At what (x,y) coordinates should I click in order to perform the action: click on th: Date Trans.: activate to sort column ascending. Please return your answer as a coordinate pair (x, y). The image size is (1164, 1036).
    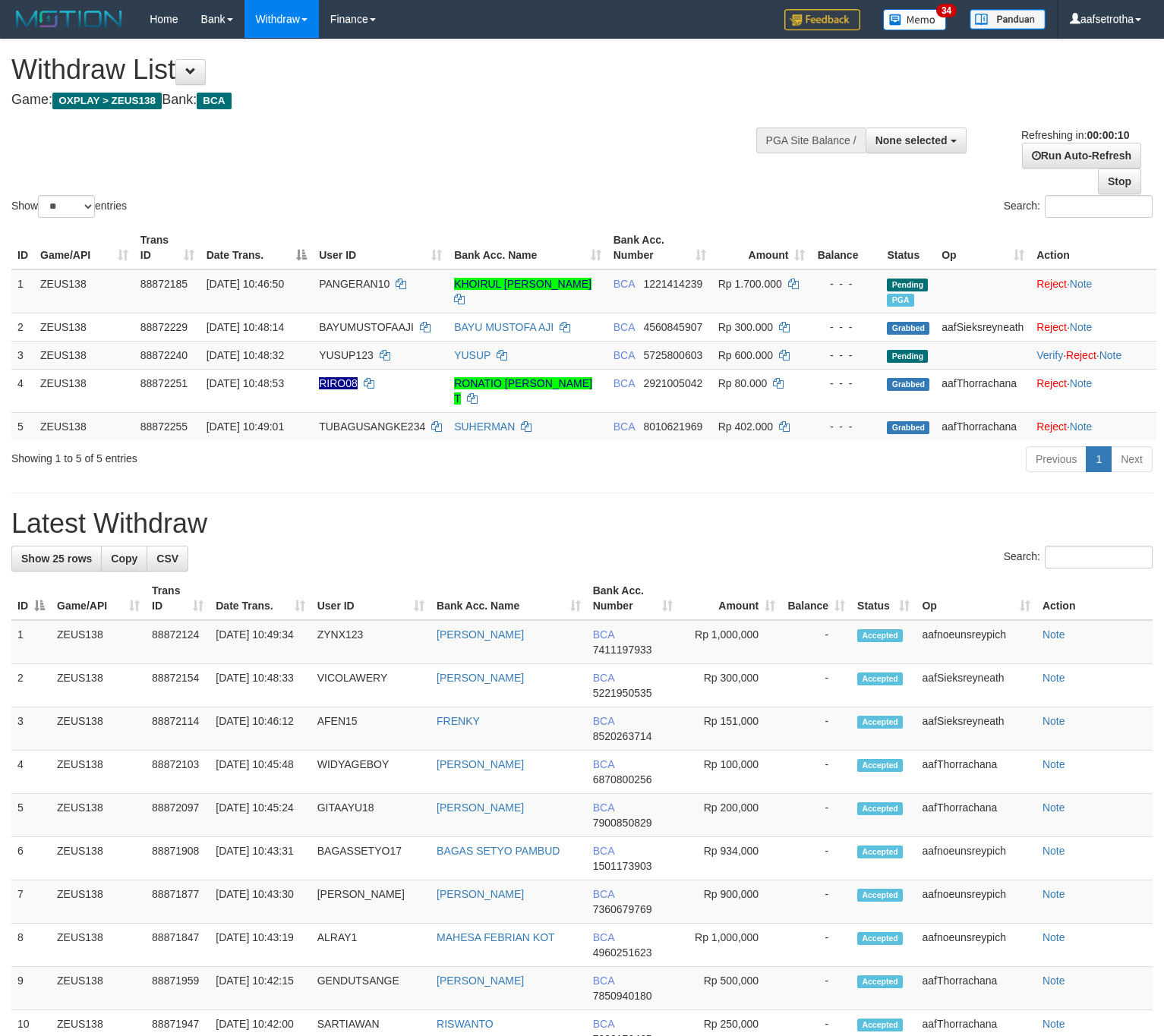
    Looking at the image, I should click on (259, 599).